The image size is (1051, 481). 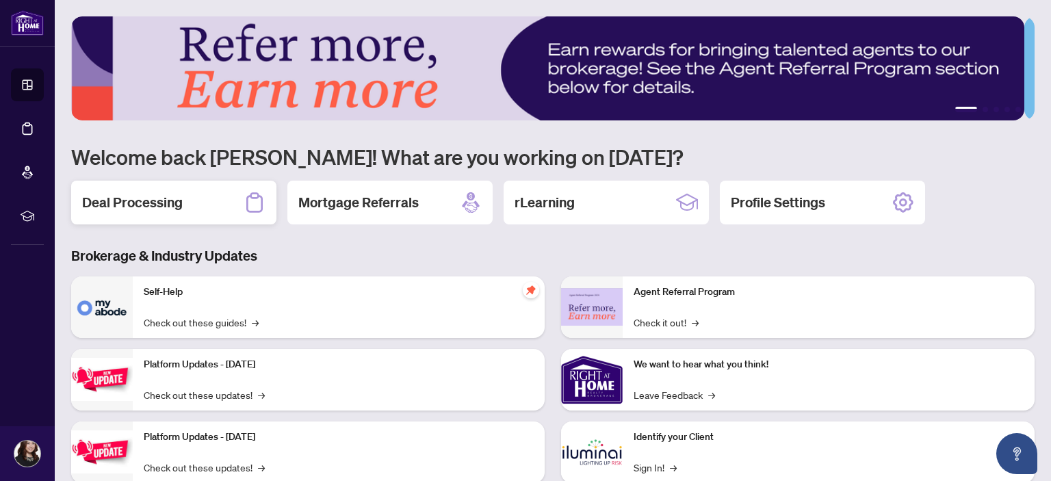 What do you see at coordinates (655, 467) in the screenshot?
I see `a: Sign In!→` at bounding box center [655, 467].